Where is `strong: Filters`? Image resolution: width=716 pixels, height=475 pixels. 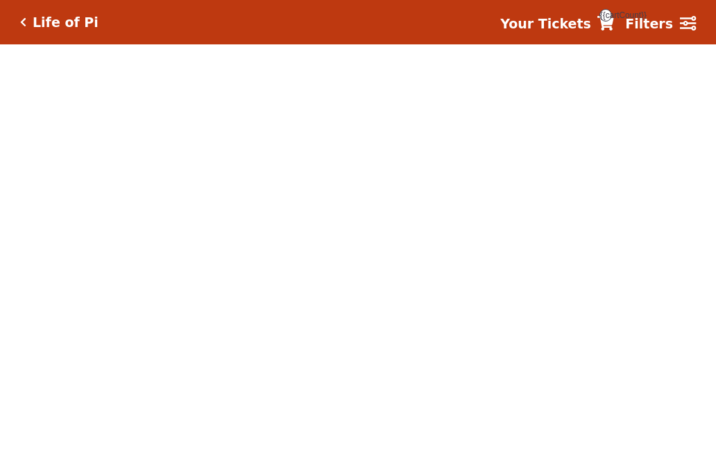 strong: Filters is located at coordinates (648, 24).